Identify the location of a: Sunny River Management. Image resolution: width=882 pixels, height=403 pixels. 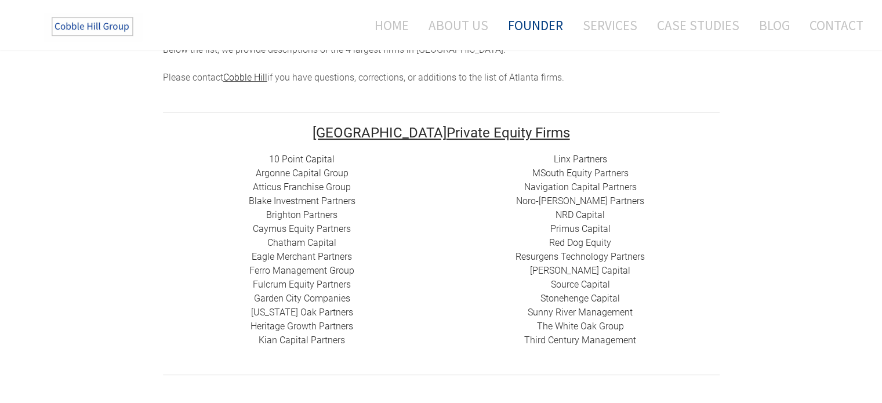
(580, 312).